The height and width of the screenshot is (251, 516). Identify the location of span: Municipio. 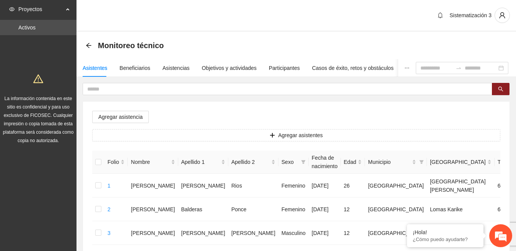
(389, 162).